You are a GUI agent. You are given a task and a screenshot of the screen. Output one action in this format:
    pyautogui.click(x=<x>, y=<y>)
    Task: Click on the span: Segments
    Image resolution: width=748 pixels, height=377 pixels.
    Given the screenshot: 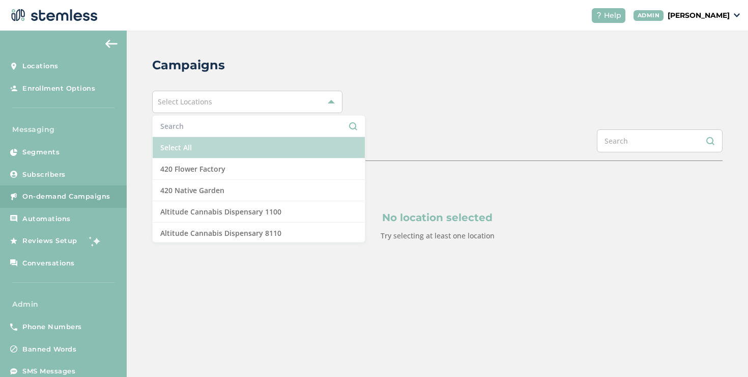 What is the action you would take?
    pyautogui.click(x=41, y=152)
    